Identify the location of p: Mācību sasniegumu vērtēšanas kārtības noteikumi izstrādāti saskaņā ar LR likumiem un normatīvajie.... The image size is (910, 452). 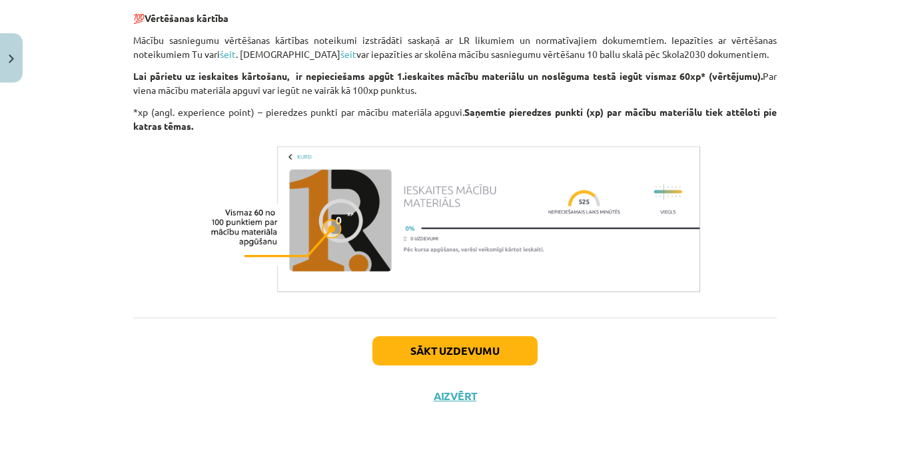
(455, 47).